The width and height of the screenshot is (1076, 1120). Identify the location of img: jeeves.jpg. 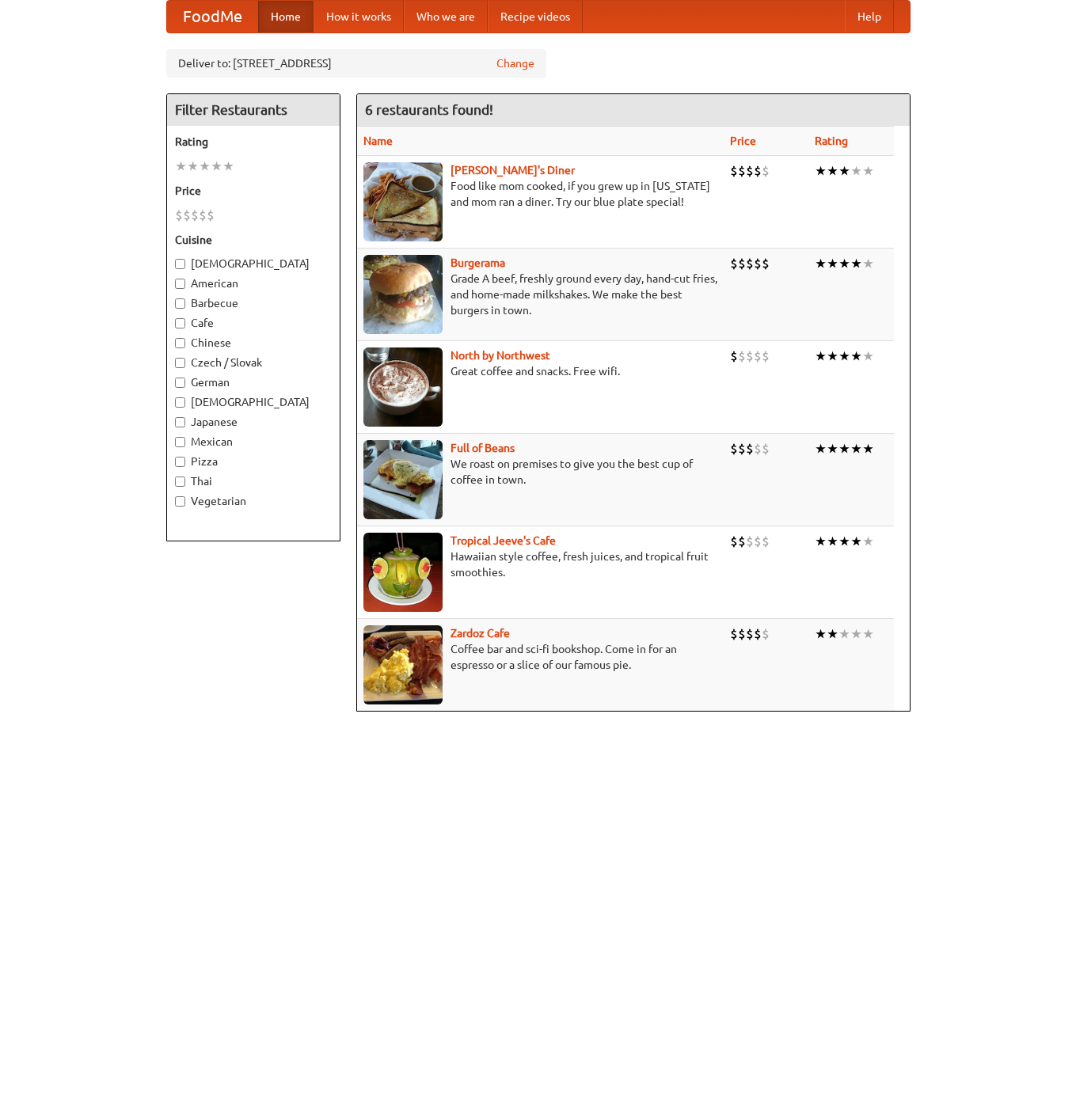
(403, 572).